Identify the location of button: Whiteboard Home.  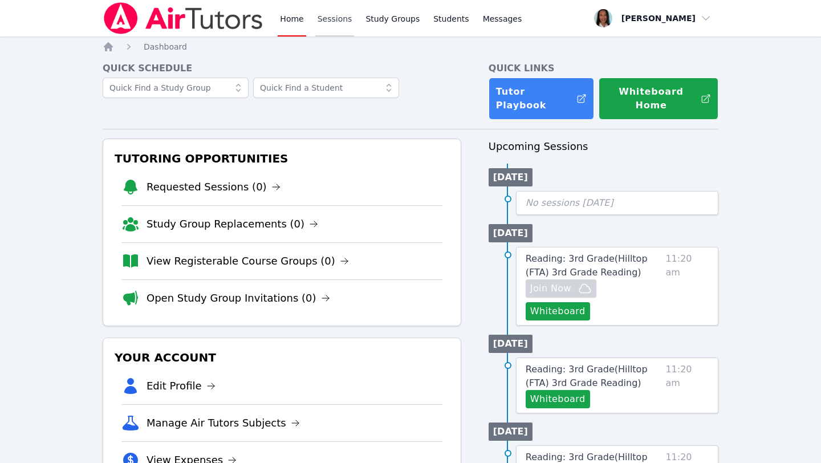
(659, 99).